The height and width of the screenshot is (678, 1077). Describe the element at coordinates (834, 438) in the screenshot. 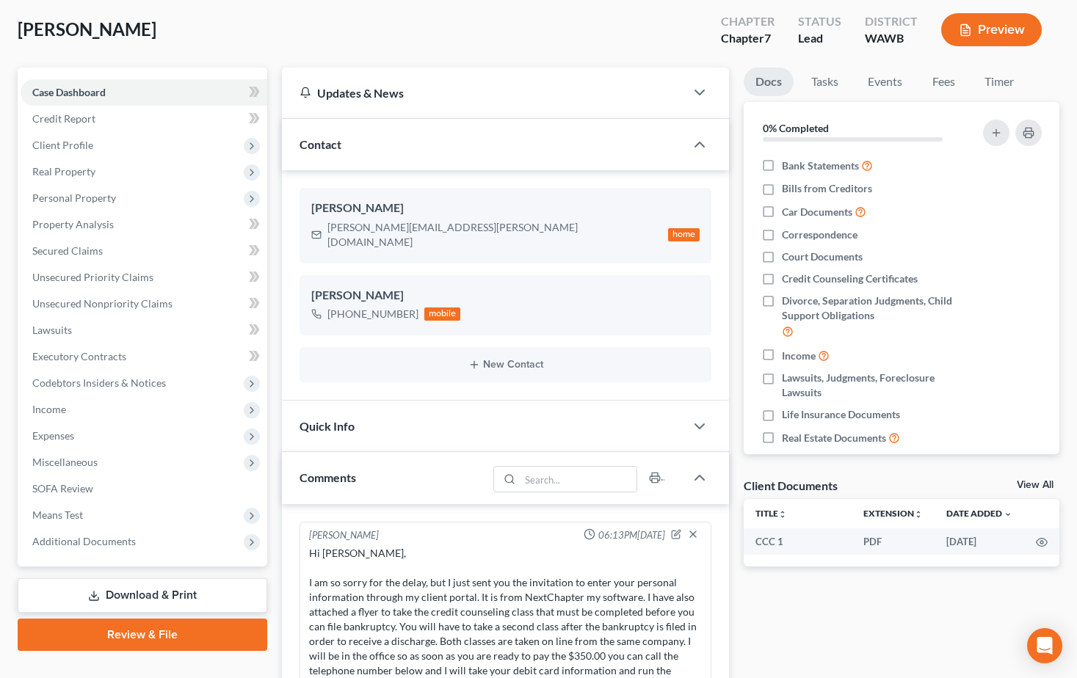

I see `span: Real Estate Documents` at that location.